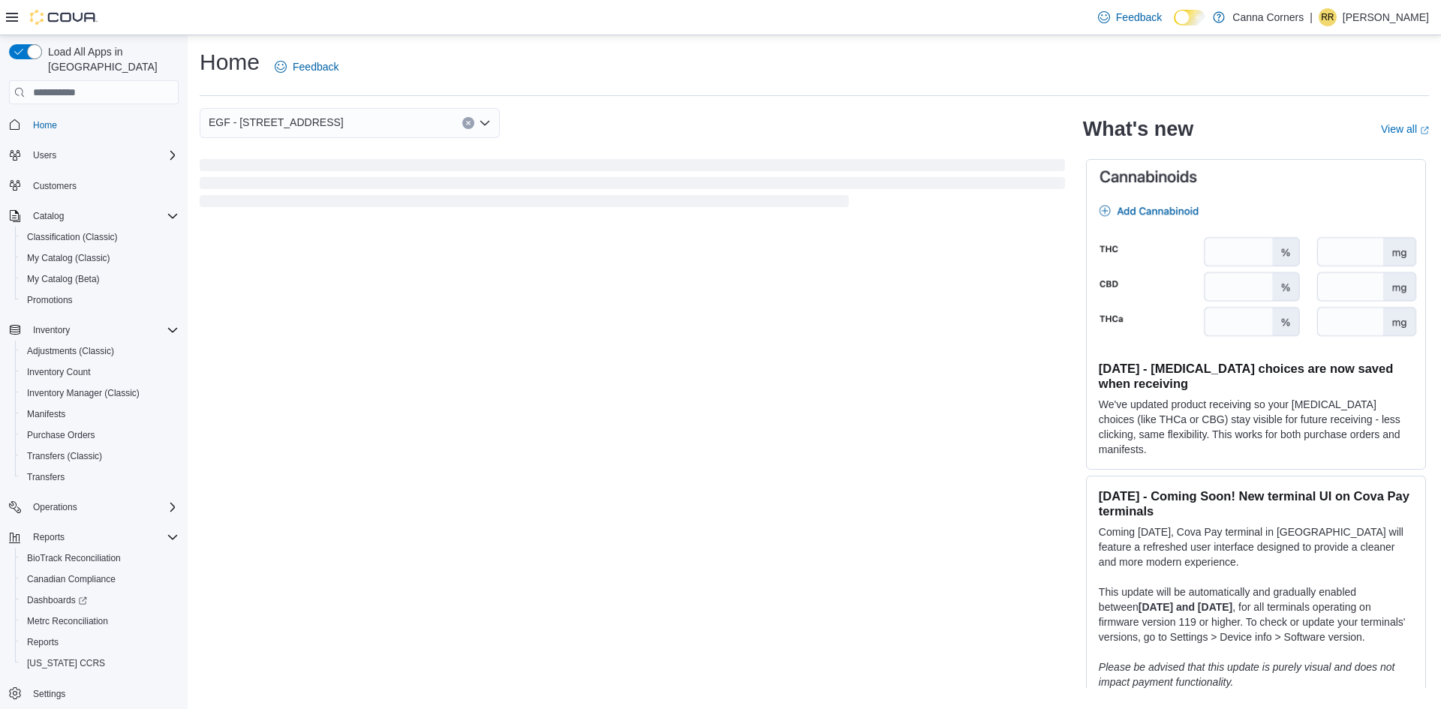 The height and width of the screenshot is (709, 1441). What do you see at coordinates (100, 393) in the screenshot?
I see `button: Inventory Manager (Classic)` at bounding box center [100, 393].